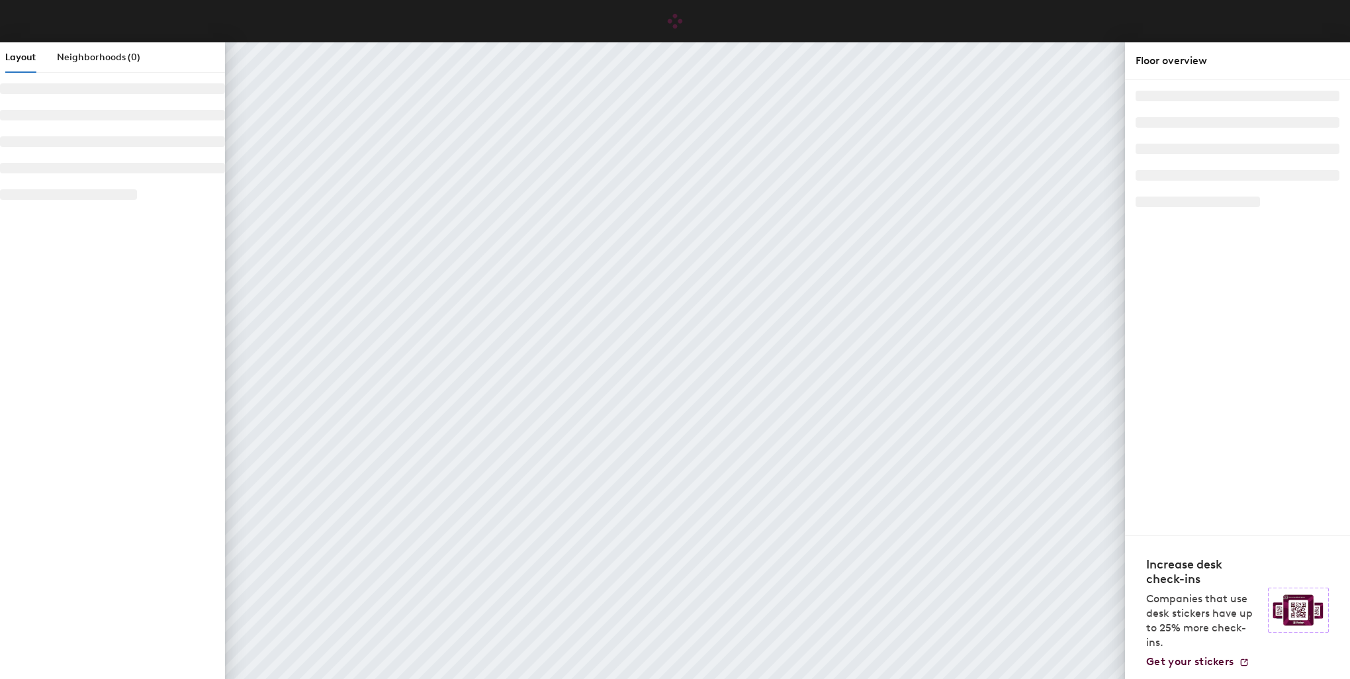  What do you see at coordinates (1198, 662) in the screenshot?
I see `a: Get your stickers` at bounding box center [1198, 662].